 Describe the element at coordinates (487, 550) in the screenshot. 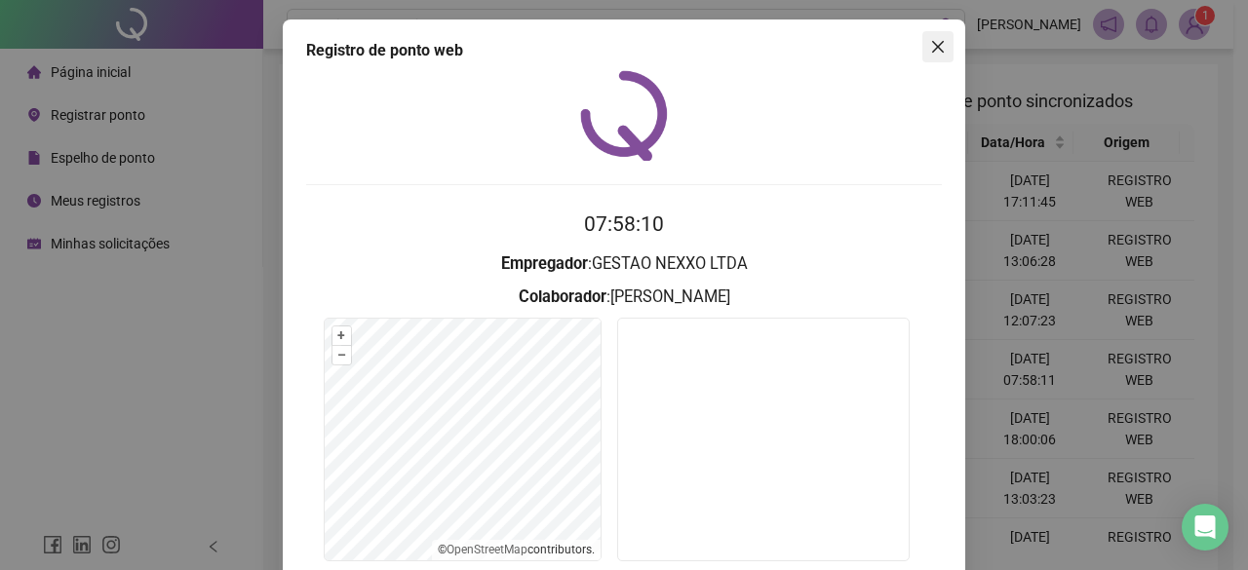

I see `a: OpenStreetMap` at that location.